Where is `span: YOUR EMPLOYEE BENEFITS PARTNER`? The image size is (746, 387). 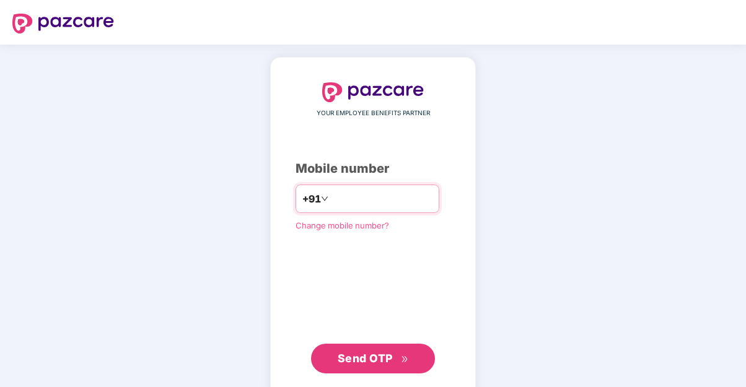 span: YOUR EMPLOYEE BENEFITS PARTNER is located at coordinates (373, 113).